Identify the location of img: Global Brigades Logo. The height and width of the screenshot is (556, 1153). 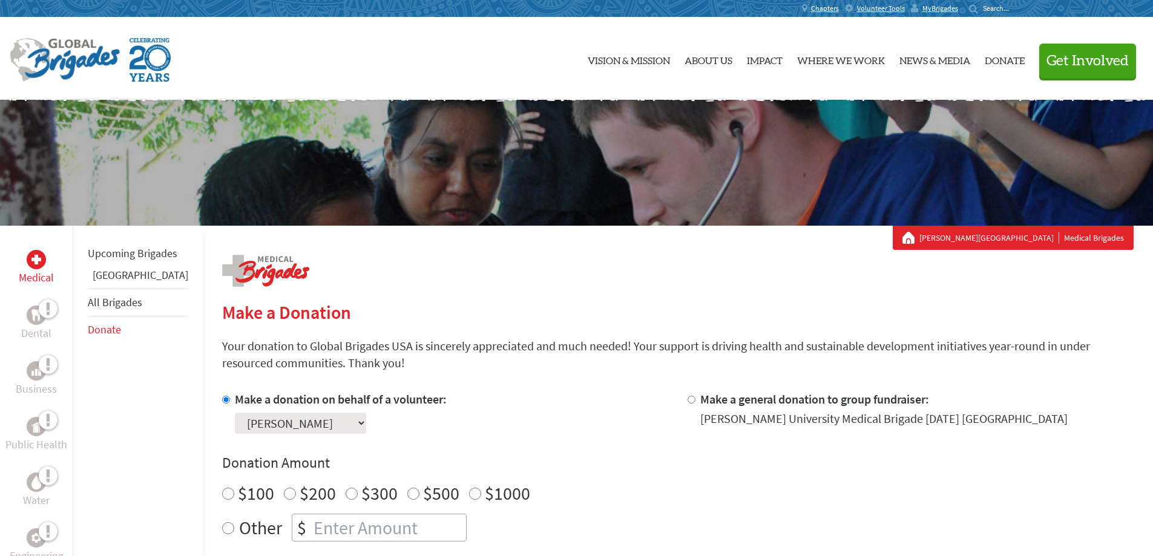
(65, 60).